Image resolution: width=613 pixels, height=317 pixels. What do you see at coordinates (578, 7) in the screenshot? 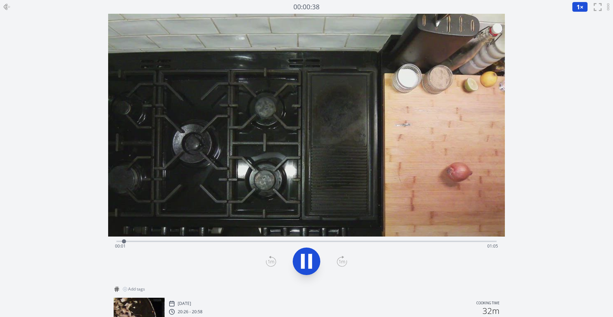
I see `span: 1` at bounding box center [578, 7].